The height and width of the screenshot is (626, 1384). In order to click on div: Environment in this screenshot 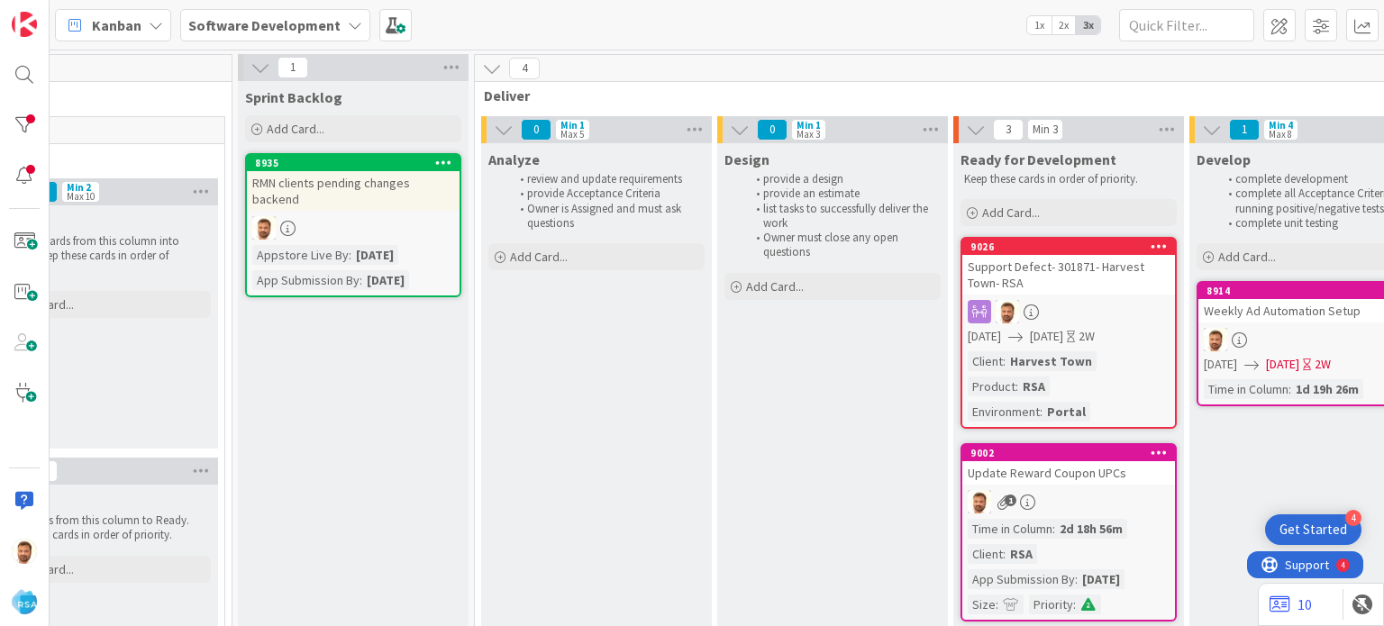, I will do `click(1004, 412)`.